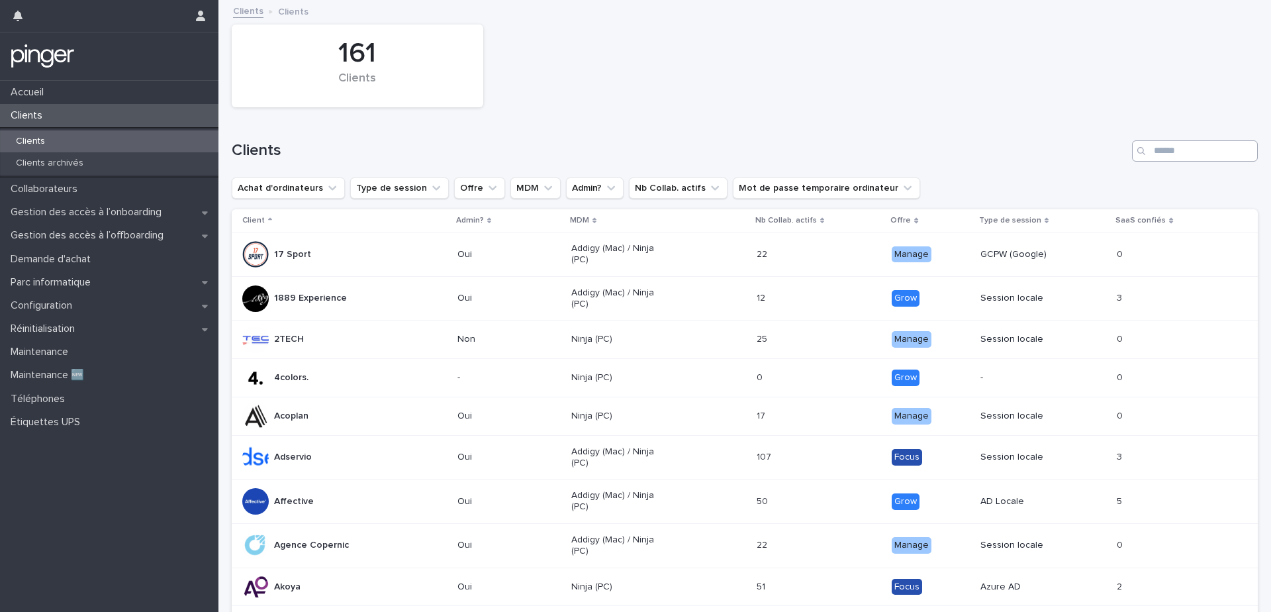 This screenshot has height=612, width=1271. What do you see at coordinates (42, 56) in the screenshot?
I see `img: mTgBEunGTSyRkCgitkcU` at bounding box center [42, 56].